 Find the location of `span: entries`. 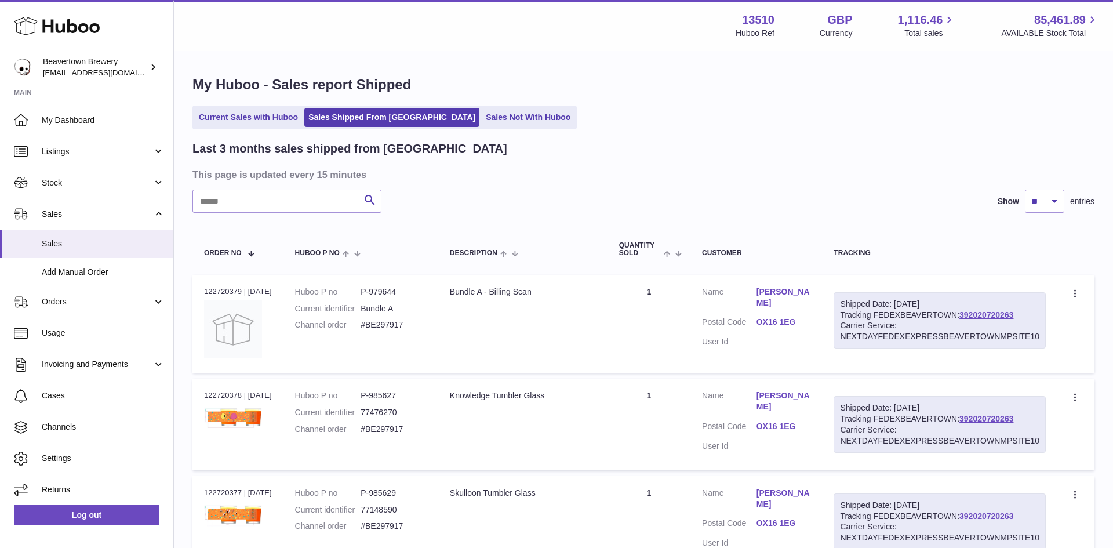

span: entries is located at coordinates (1083, 201).